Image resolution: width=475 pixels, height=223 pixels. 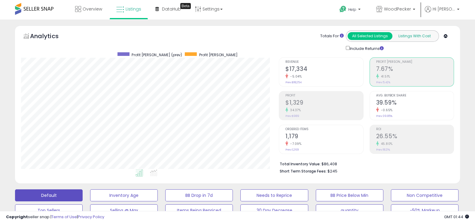 I want to click on small: -7.09%, so click(x=295, y=144).